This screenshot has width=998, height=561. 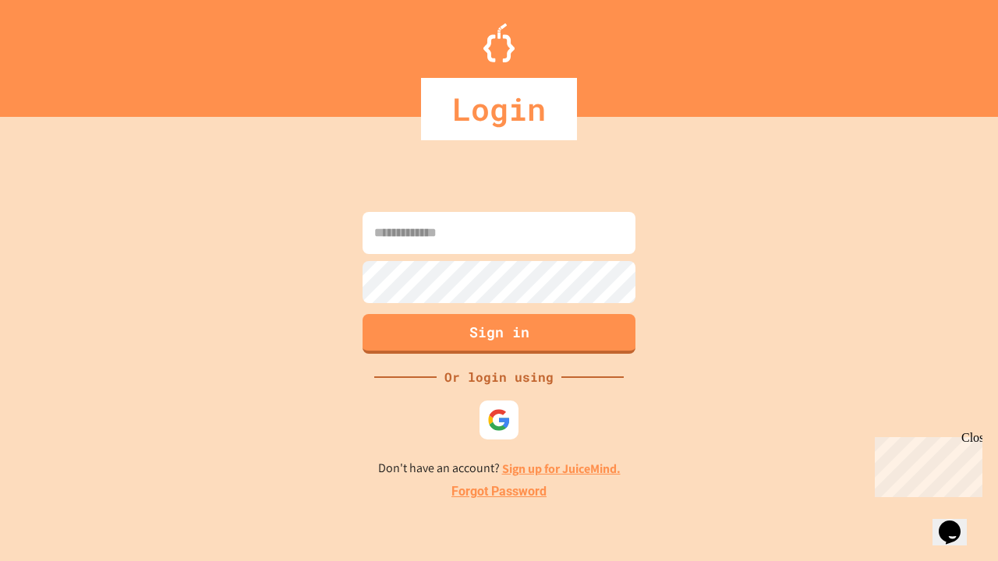 I want to click on div: Login, so click(x=499, y=109).